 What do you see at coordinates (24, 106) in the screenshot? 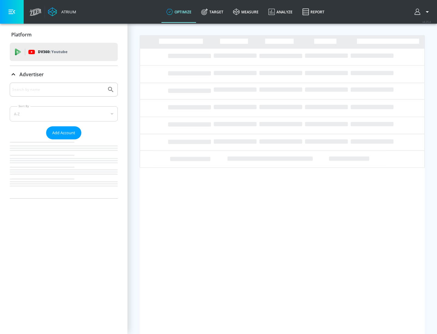
I see `label: Sort By` at bounding box center [24, 106].